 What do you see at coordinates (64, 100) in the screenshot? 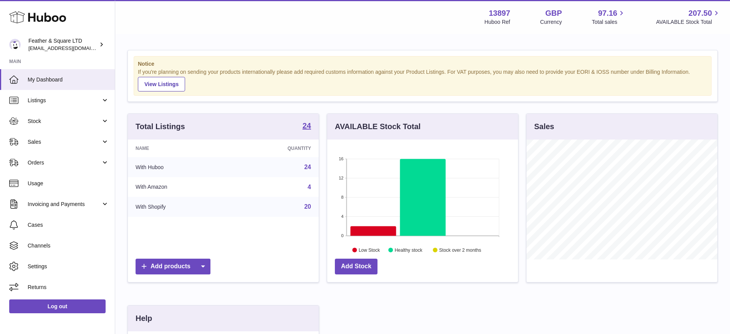
I see `span: Listings` at bounding box center [64, 100].